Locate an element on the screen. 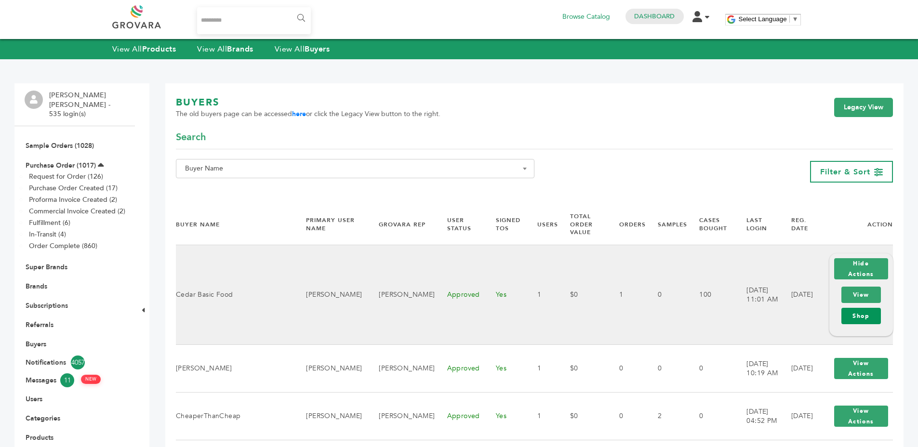 The height and width of the screenshot is (447, 918). span: NEW is located at coordinates (91, 379).